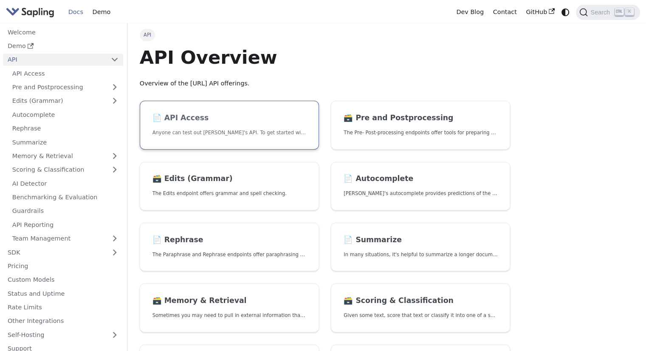 The width and height of the screenshot is (646, 351). I want to click on a: Guardrails, so click(65, 211).